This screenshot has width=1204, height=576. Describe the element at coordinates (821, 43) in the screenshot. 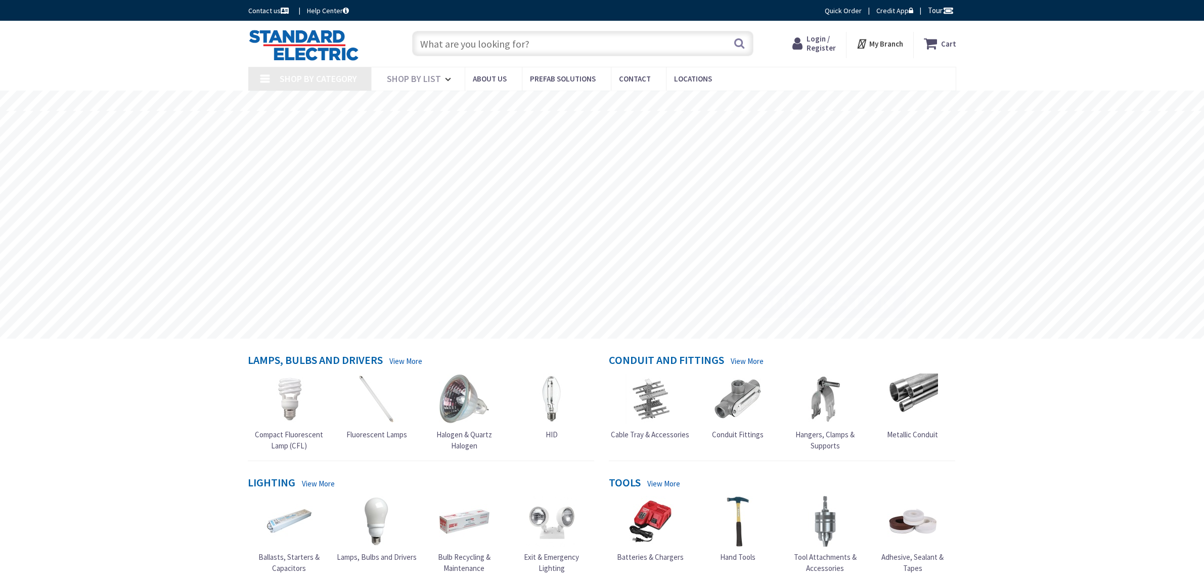

I see `span: Login / Register` at that location.